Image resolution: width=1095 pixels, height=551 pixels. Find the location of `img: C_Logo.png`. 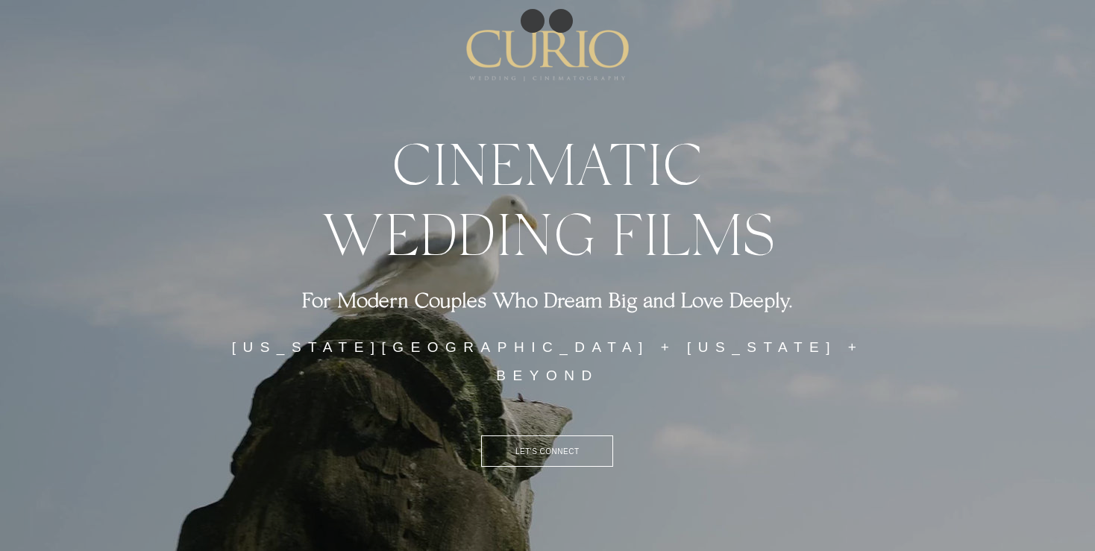

img: C_Logo.png is located at coordinates (548, 55).